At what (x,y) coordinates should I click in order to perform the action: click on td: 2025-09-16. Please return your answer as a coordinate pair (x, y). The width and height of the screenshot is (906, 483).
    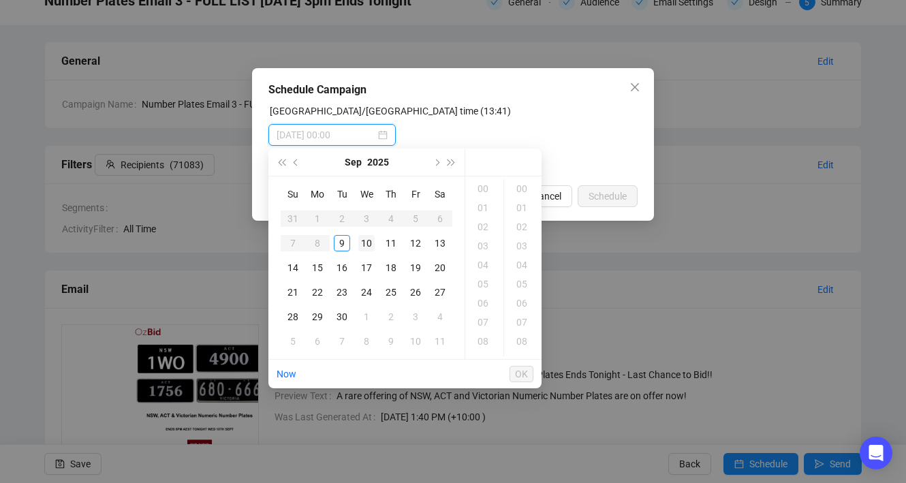
    Looking at the image, I should click on (342, 268).